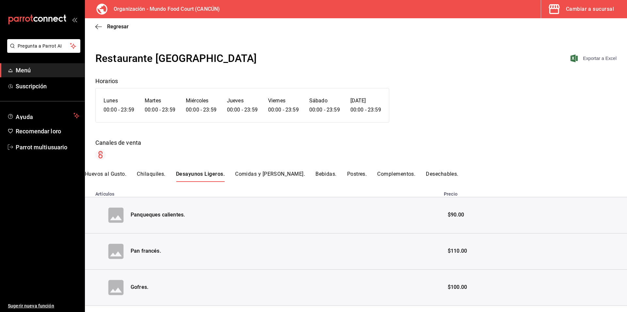  I want to click on font: Sugerir nueva función, so click(31, 306).